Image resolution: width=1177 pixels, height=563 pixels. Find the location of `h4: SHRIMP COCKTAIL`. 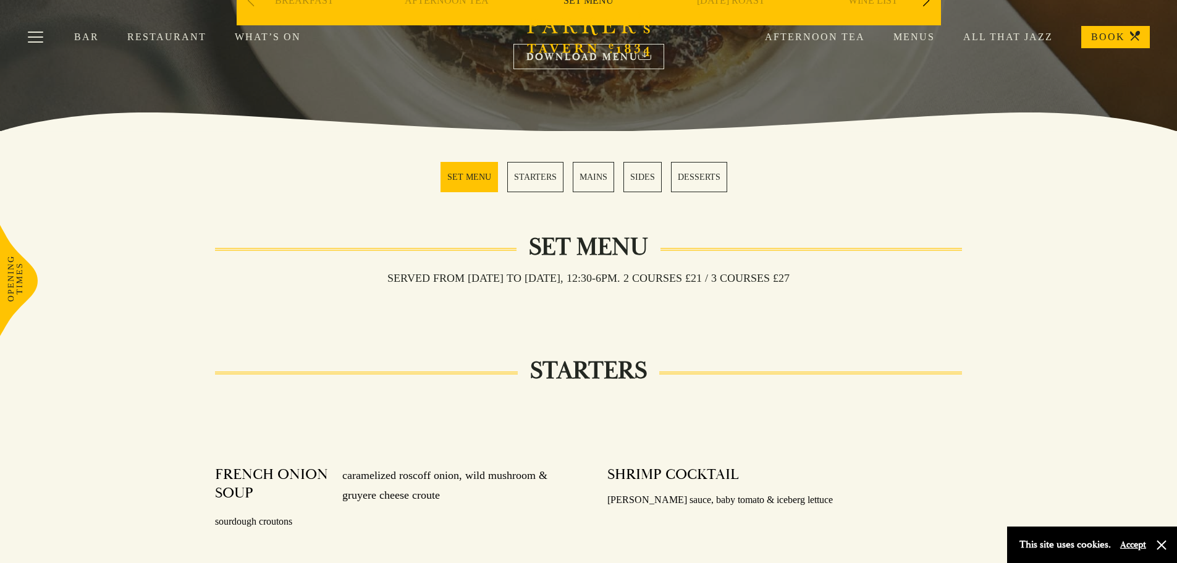

h4: SHRIMP COCKTAIL is located at coordinates (673, 474).